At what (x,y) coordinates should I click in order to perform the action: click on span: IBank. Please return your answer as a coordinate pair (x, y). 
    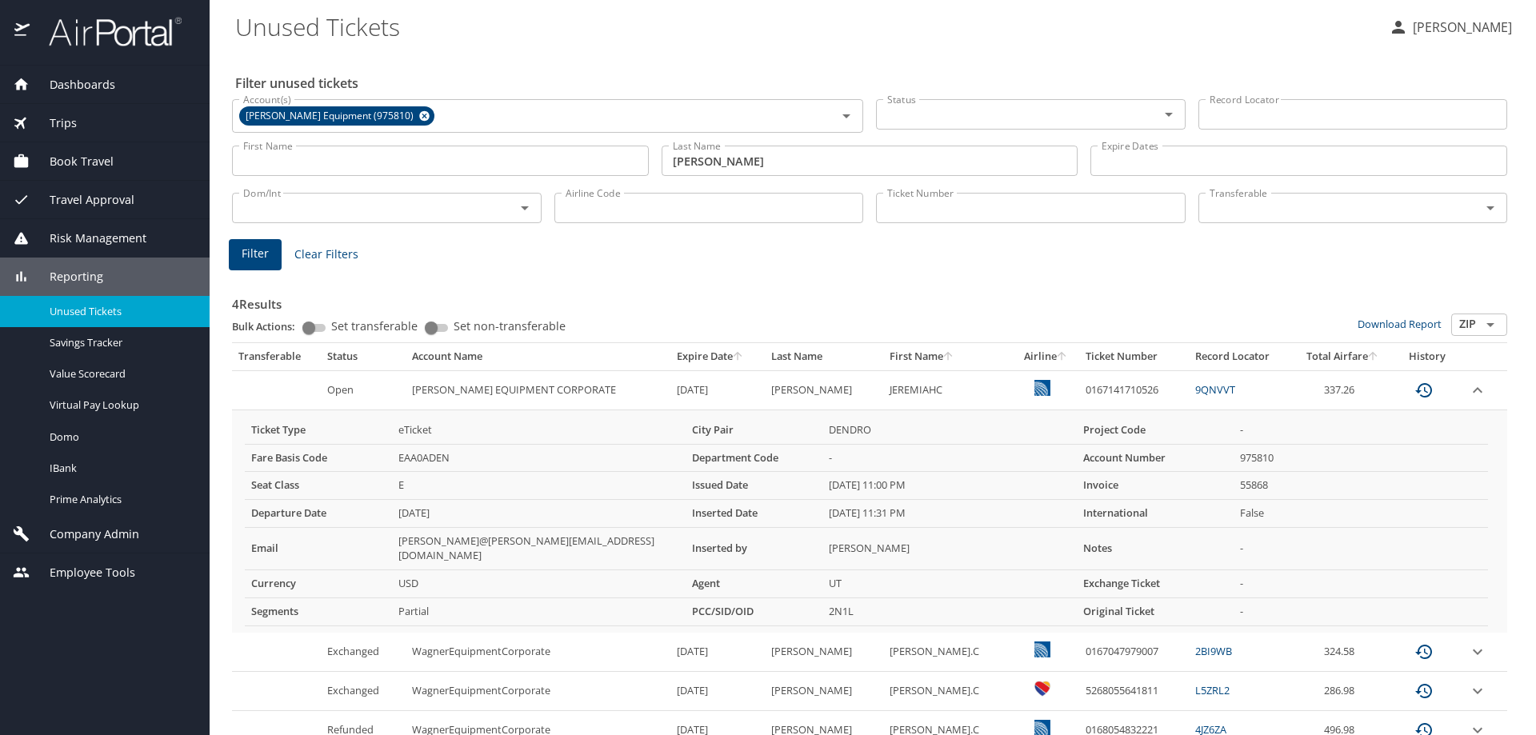
    Looking at the image, I should click on (120, 468).